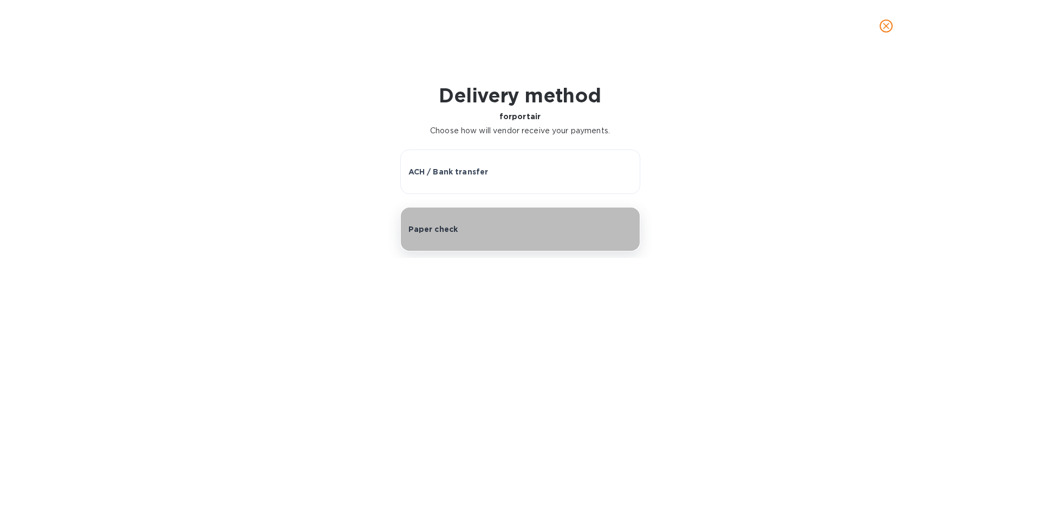 This screenshot has height=512, width=1040. Describe the element at coordinates (449, 172) in the screenshot. I see `p: ACH / Bank transfer` at that location.